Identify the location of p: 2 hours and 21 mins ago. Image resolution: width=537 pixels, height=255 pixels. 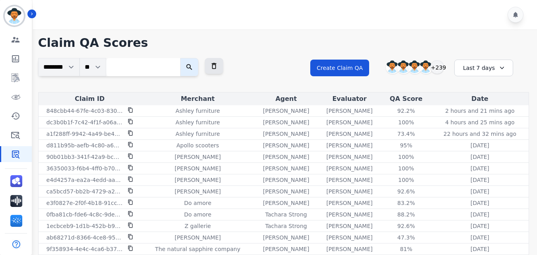
(480, 111).